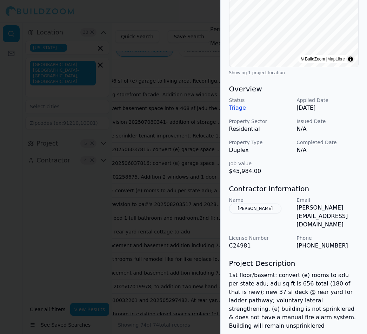 The width and height of the screenshot is (367, 334). I want to click on p: License Number, so click(260, 238).